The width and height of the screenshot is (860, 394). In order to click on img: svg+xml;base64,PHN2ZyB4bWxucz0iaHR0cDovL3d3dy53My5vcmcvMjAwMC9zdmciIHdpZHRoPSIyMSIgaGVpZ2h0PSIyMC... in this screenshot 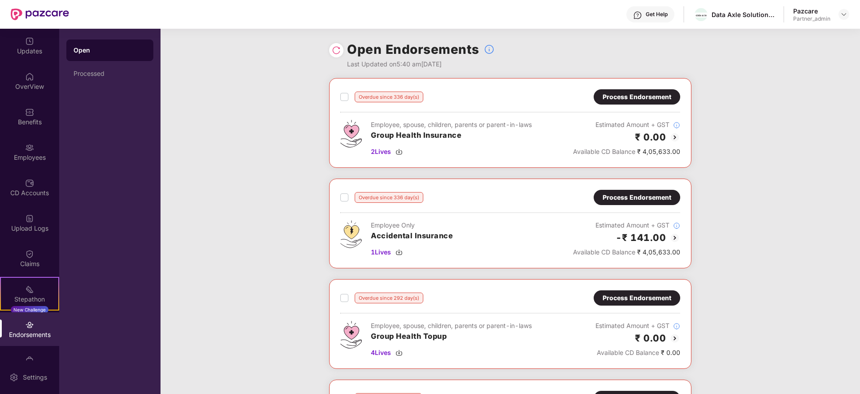, I will do `click(30, 289)`.